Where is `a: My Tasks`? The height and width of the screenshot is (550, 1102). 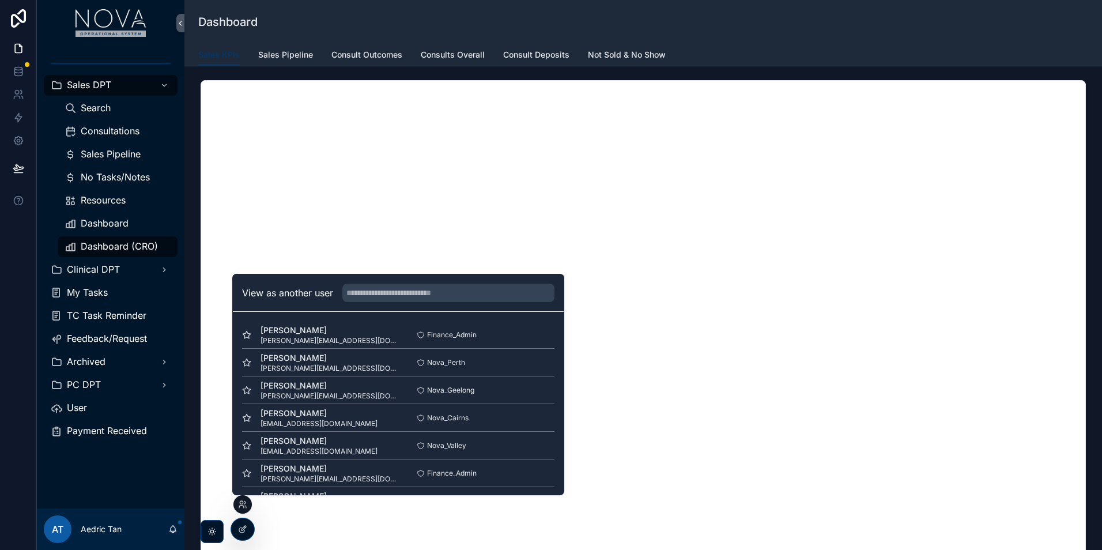
a: My Tasks is located at coordinates (111, 293).